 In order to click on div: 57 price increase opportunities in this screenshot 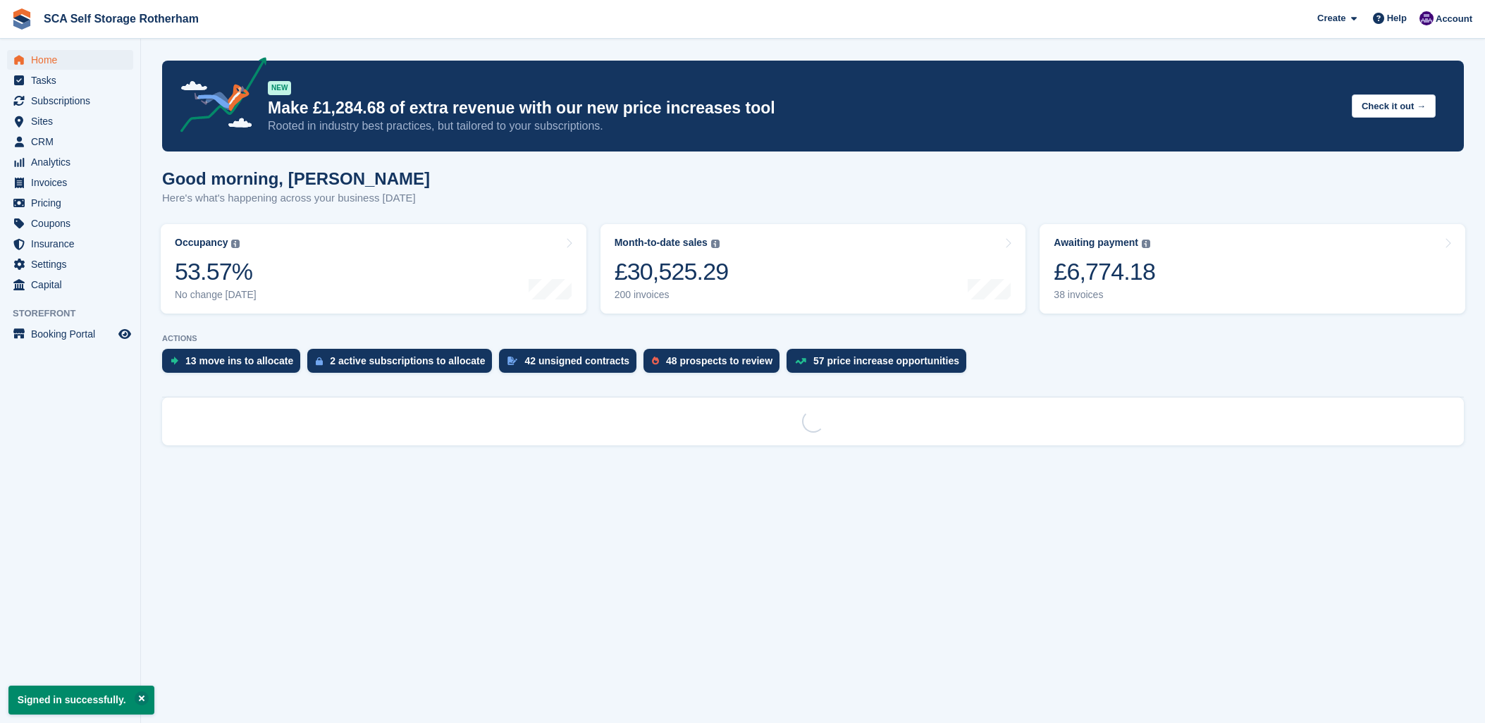, I will do `click(886, 361)`.